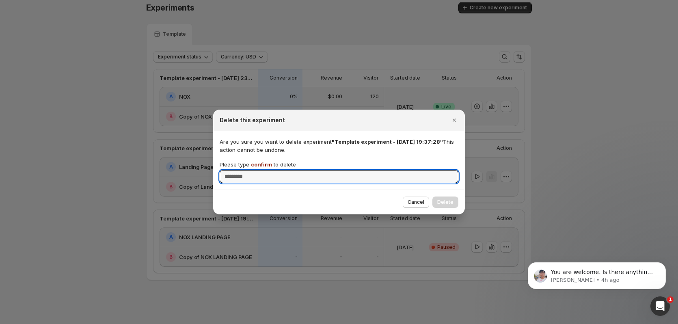  I want to click on p: Please type to delete, so click(258, 164).